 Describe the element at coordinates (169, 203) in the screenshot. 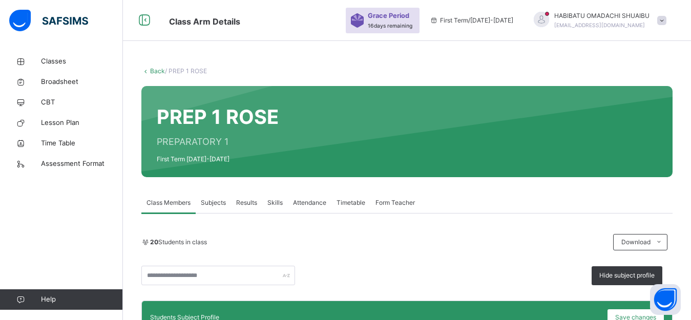

I see `span: Class Members` at that location.